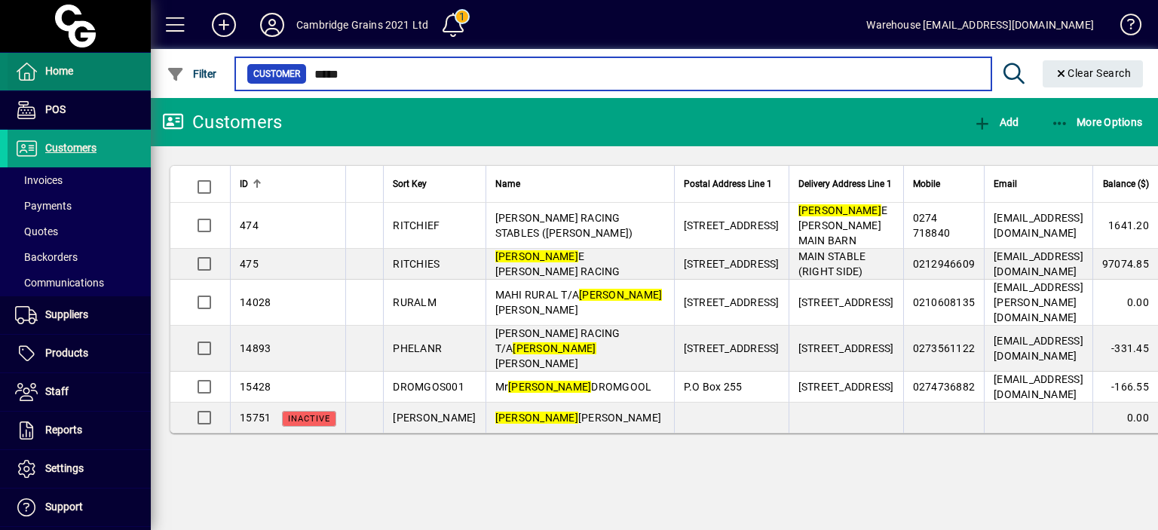  Describe the element at coordinates (309, 418) in the screenshot. I see `span: Inactive` at that location.